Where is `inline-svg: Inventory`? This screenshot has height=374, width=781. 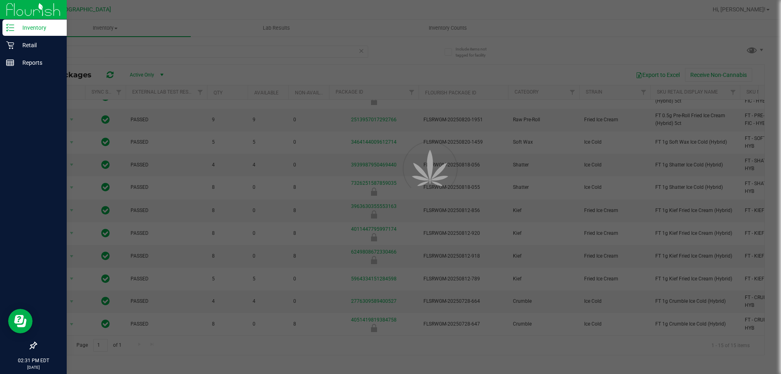 inline-svg: Inventory is located at coordinates (10, 28).